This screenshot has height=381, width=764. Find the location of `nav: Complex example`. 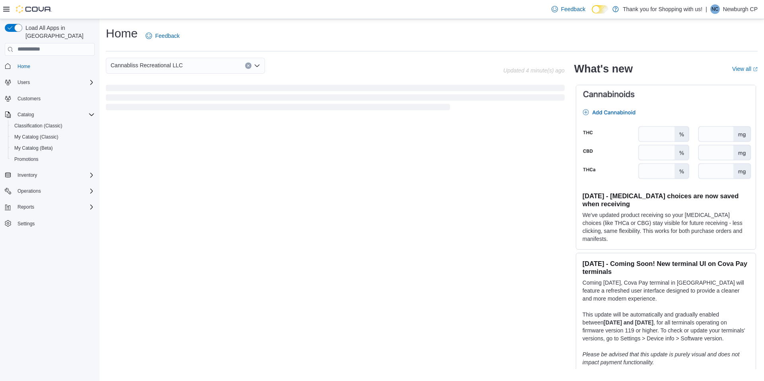

nav: Complex example is located at coordinates (50, 154).